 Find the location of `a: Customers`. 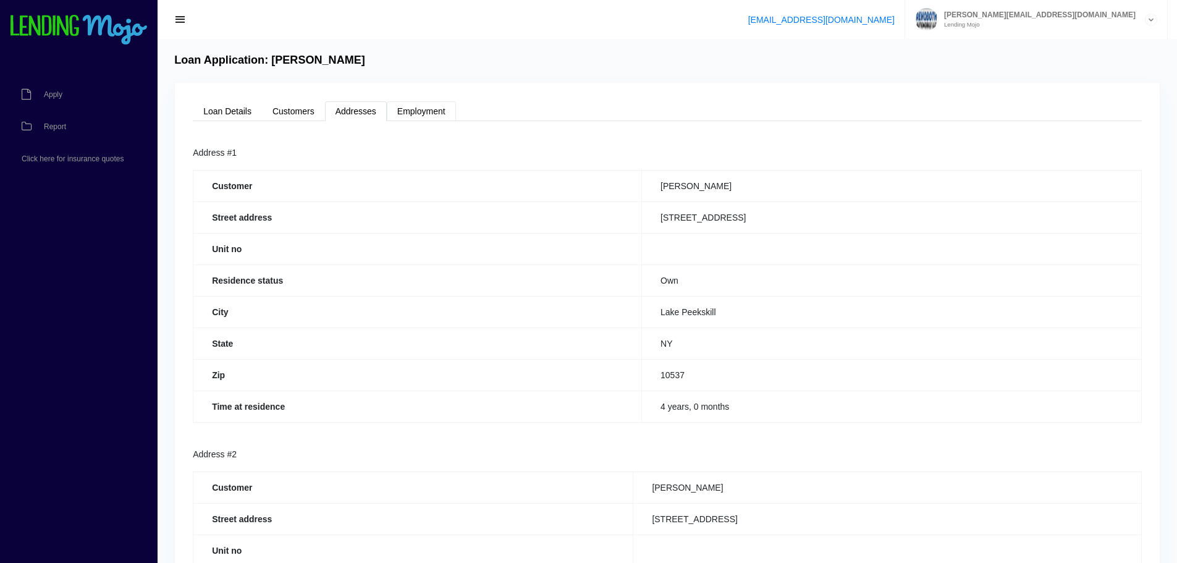

a: Customers is located at coordinates (293, 111).